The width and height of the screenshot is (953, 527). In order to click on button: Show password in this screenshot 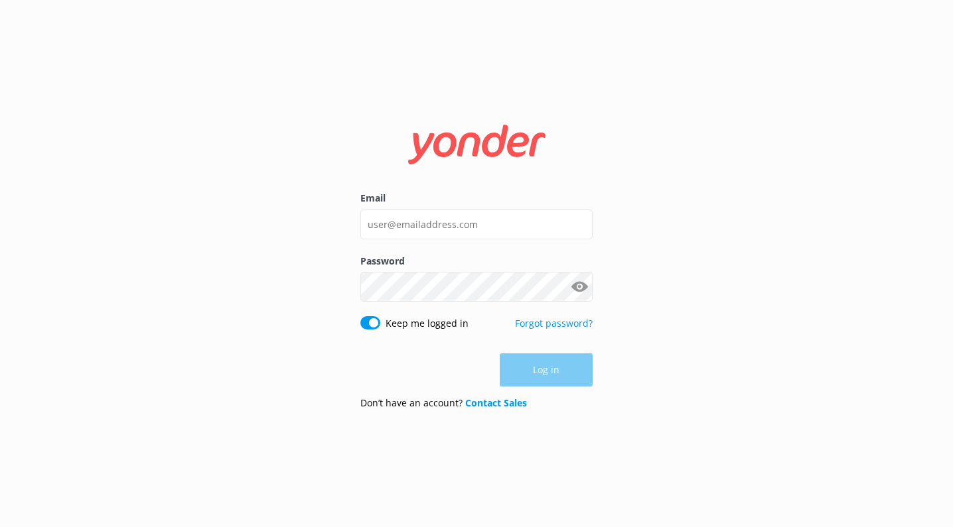, I will do `click(579, 287)`.